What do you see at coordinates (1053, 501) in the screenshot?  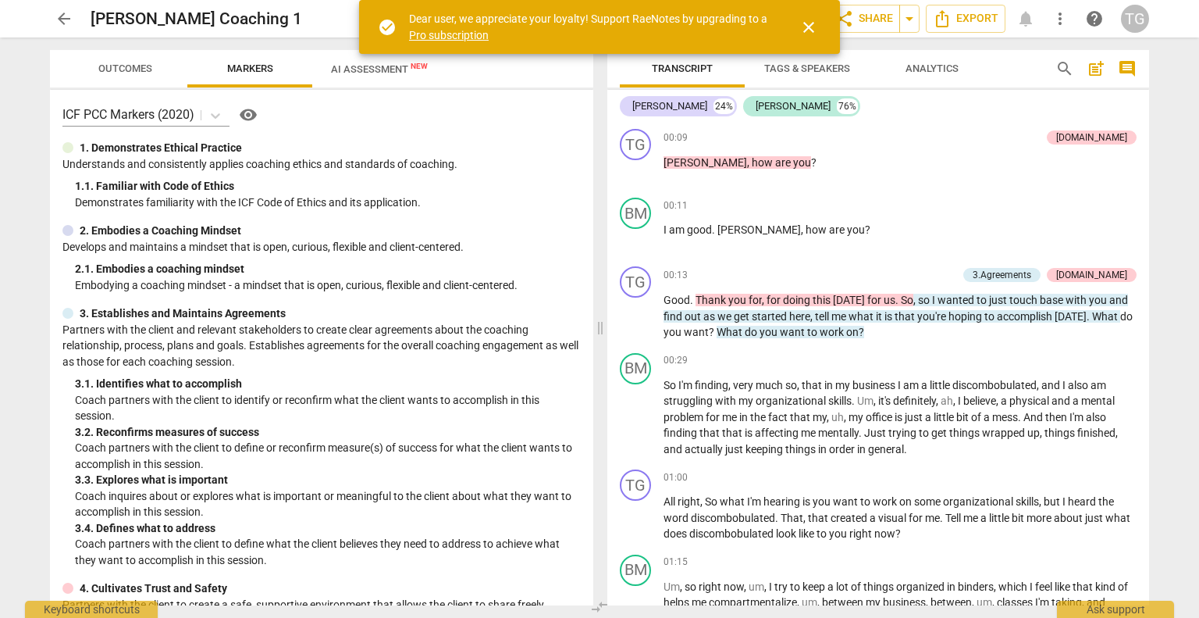 I see `span: but` at bounding box center [1053, 501].